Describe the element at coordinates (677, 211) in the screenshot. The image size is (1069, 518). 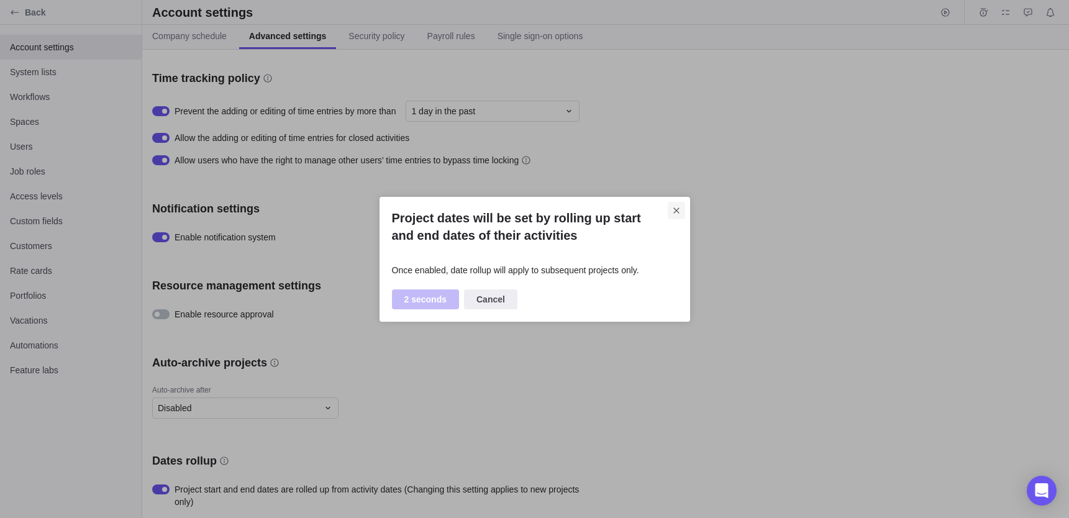
I see `span: Close` at that location.